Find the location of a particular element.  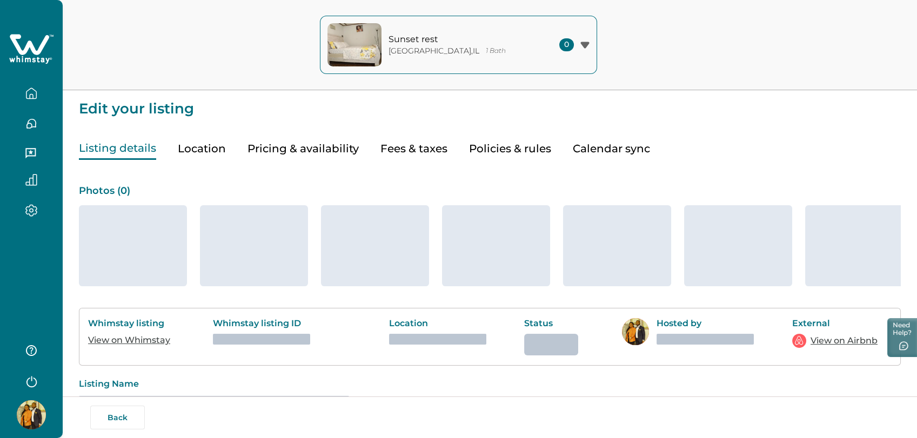

p: Edit your listing is located at coordinates (489, 103).